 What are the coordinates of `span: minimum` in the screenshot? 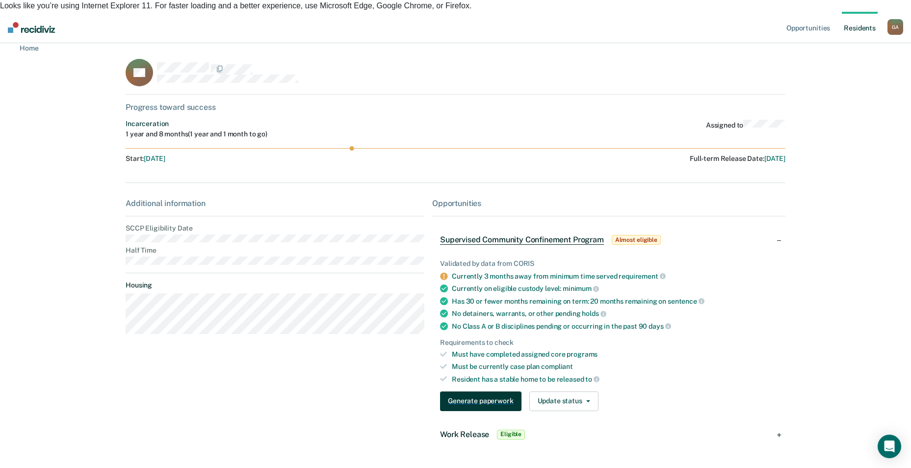 It's located at (581, 288).